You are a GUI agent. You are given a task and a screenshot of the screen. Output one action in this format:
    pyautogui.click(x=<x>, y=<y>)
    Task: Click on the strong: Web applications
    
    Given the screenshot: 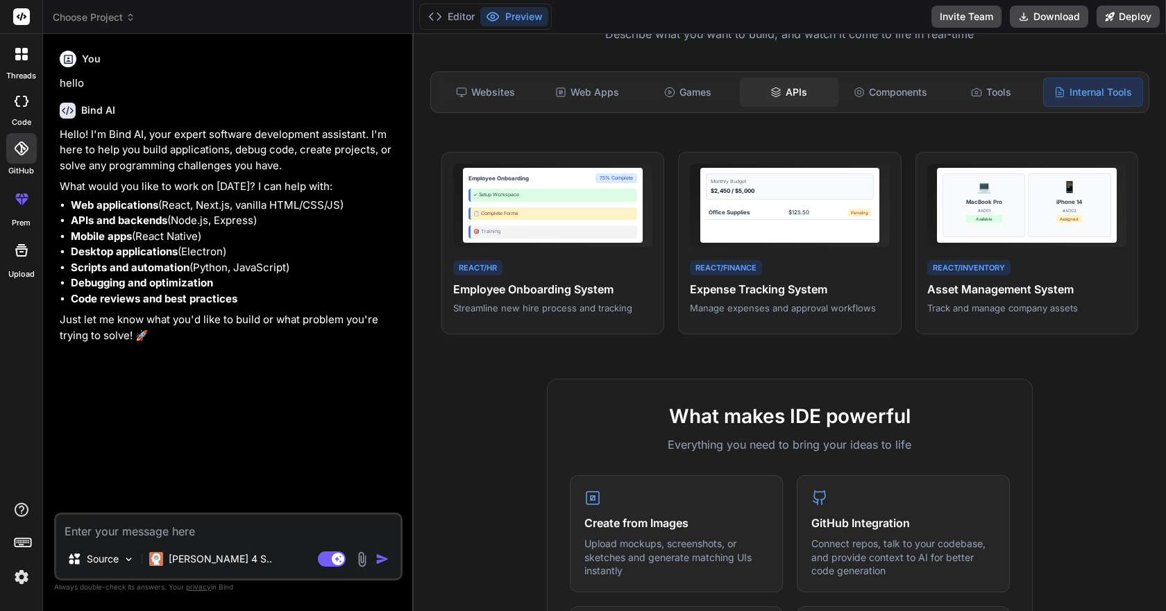 What is the action you would take?
    pyautogui.click(x=114, y=205)
    